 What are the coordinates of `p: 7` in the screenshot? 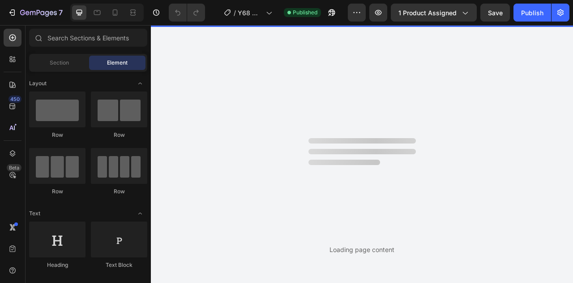 It's located at (60, 13).